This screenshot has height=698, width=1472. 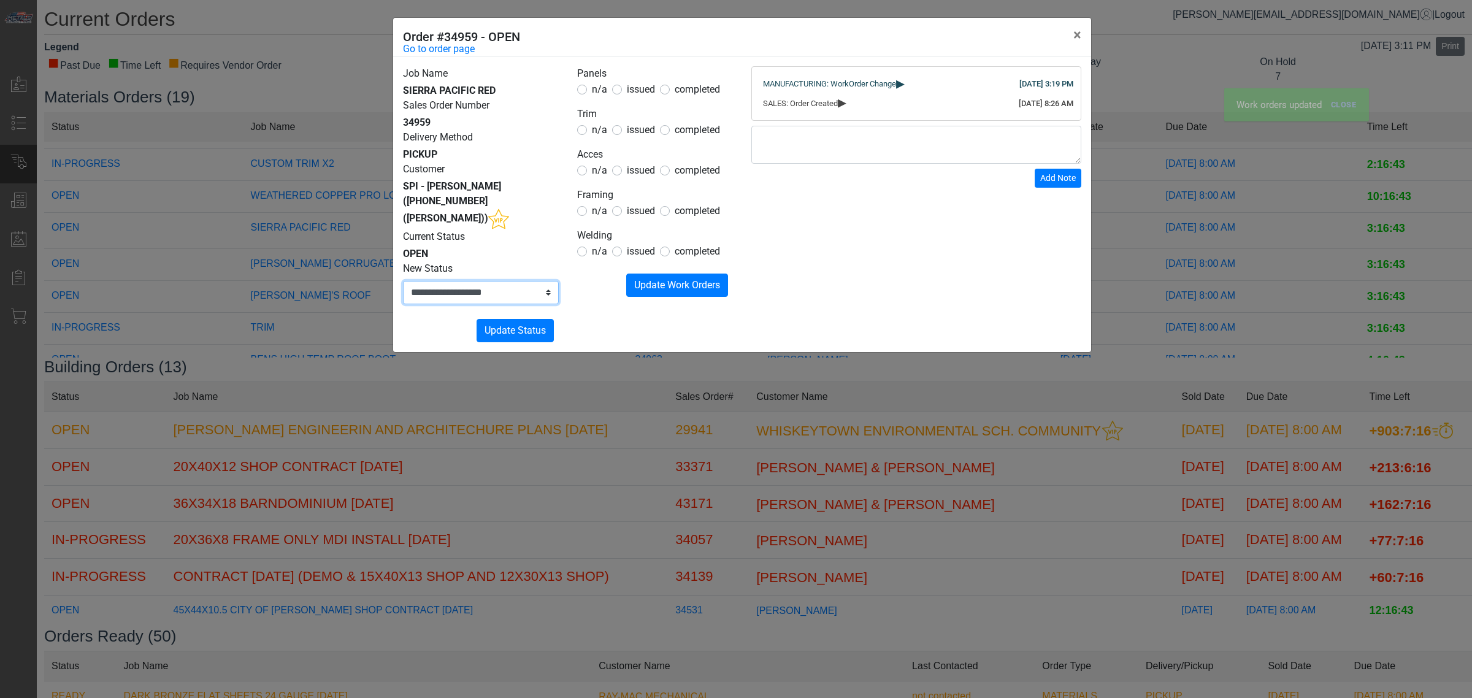 What do you see at coordinates (655, 196) in the screenshot?
I see `legend: Framing` at bounding box center [655, 196].